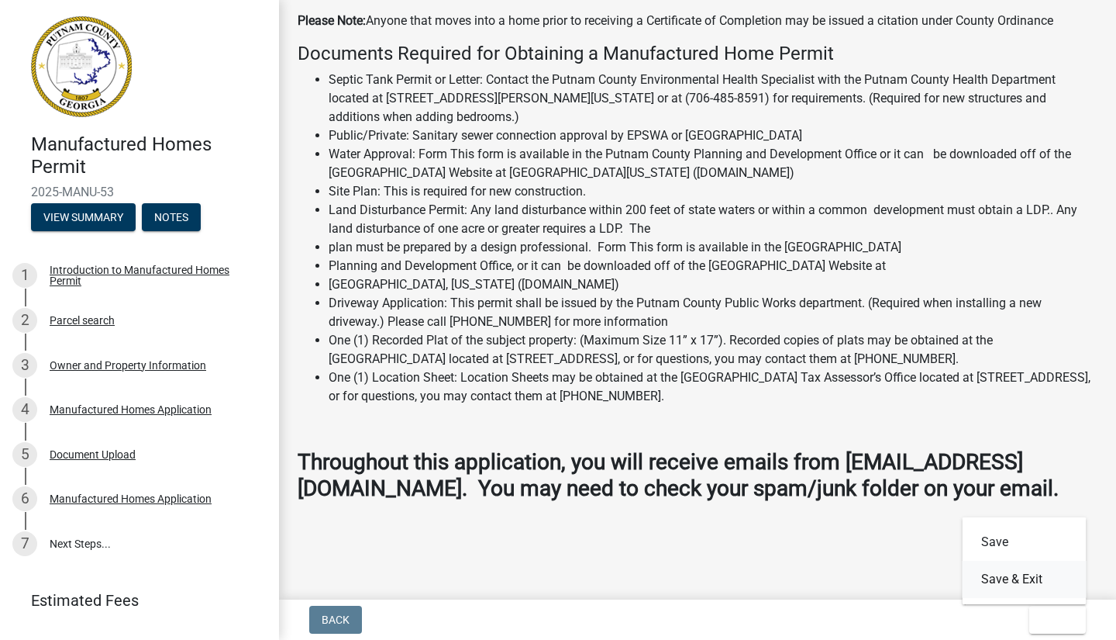 The image size is (1116, 640). I want to click on div: 7, so click(25, 543).